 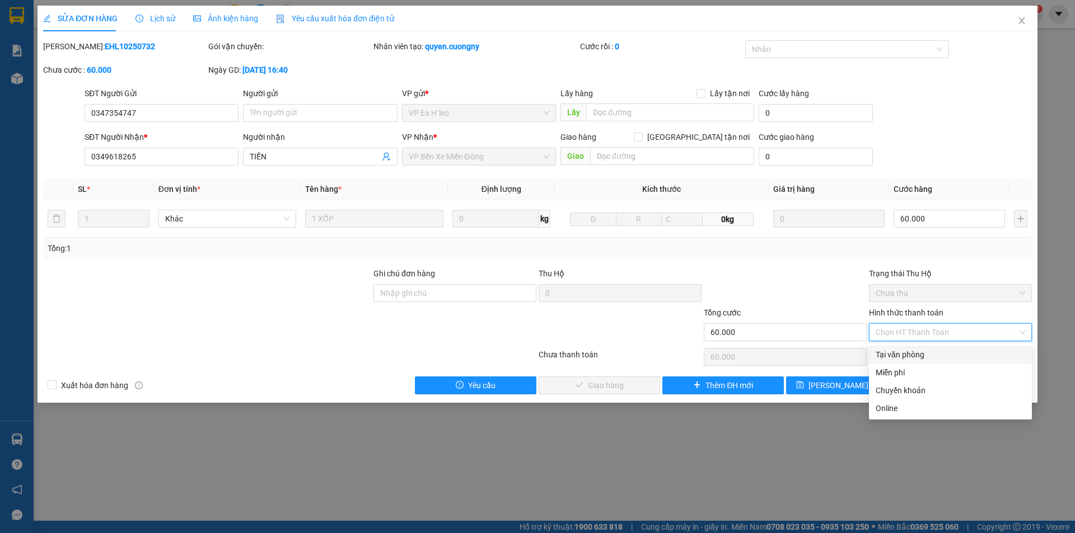 I want to click on input: Cước giao hàng, so click(x=815, y=157).